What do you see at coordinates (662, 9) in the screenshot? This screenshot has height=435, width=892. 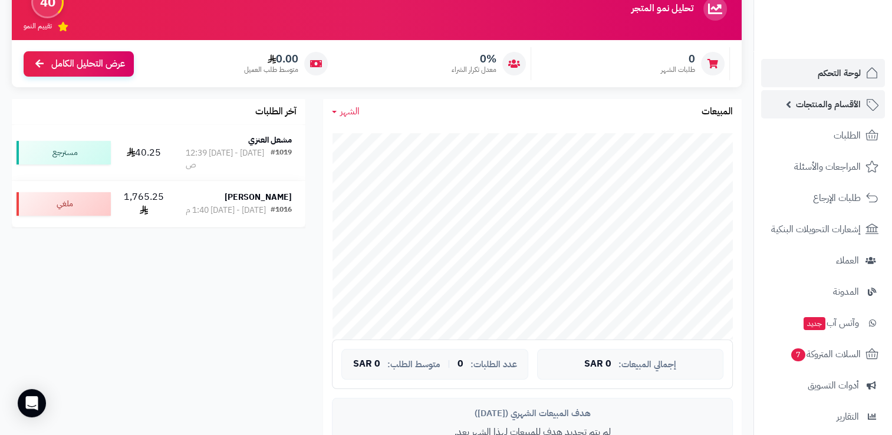 I see `h3: تحليل نمو المتجر` at bounding box center [662, 9].